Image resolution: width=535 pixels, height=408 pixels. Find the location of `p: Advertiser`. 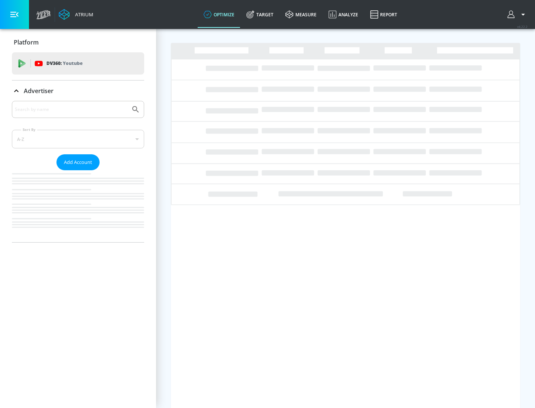

p: Advertiser is located at coordinates (39, 91).